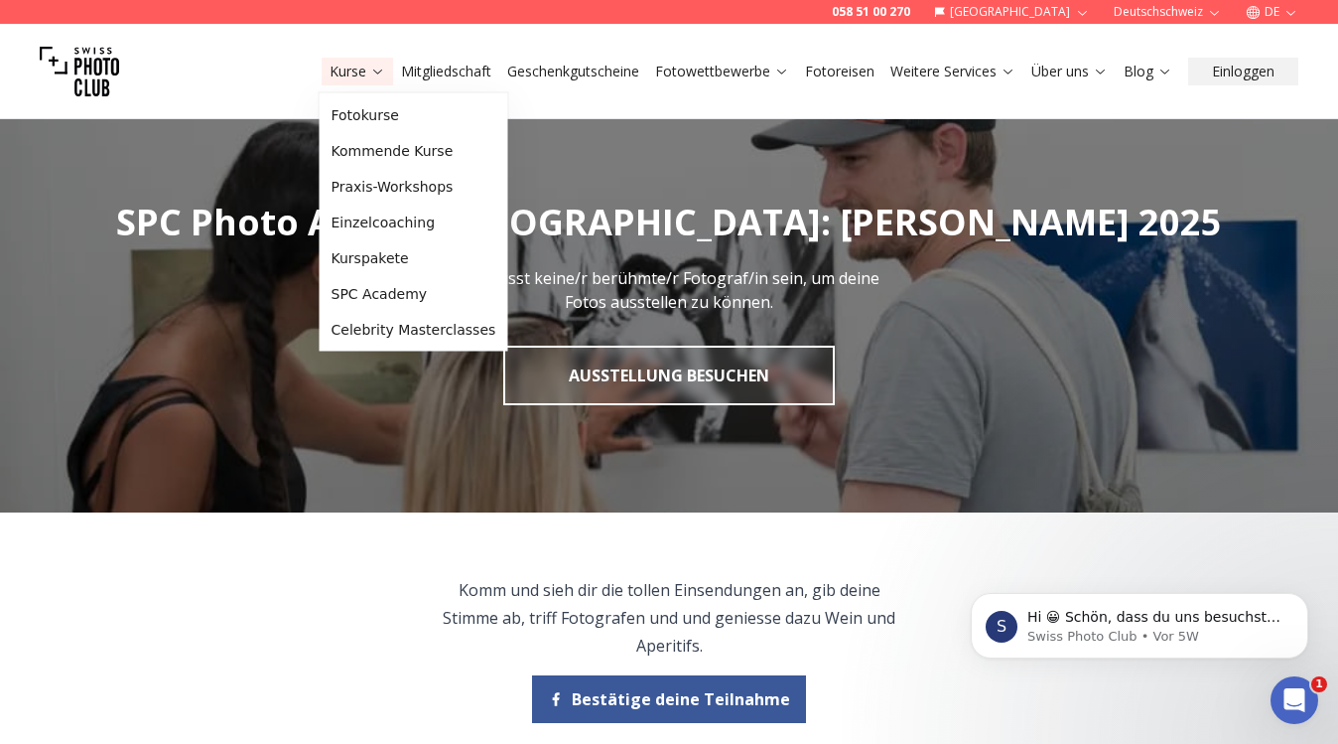  What do you see at coordinates (573, 71) in the screenshot?
I see `button: Geschenkgutscheine` at bounding box center [573, 71].